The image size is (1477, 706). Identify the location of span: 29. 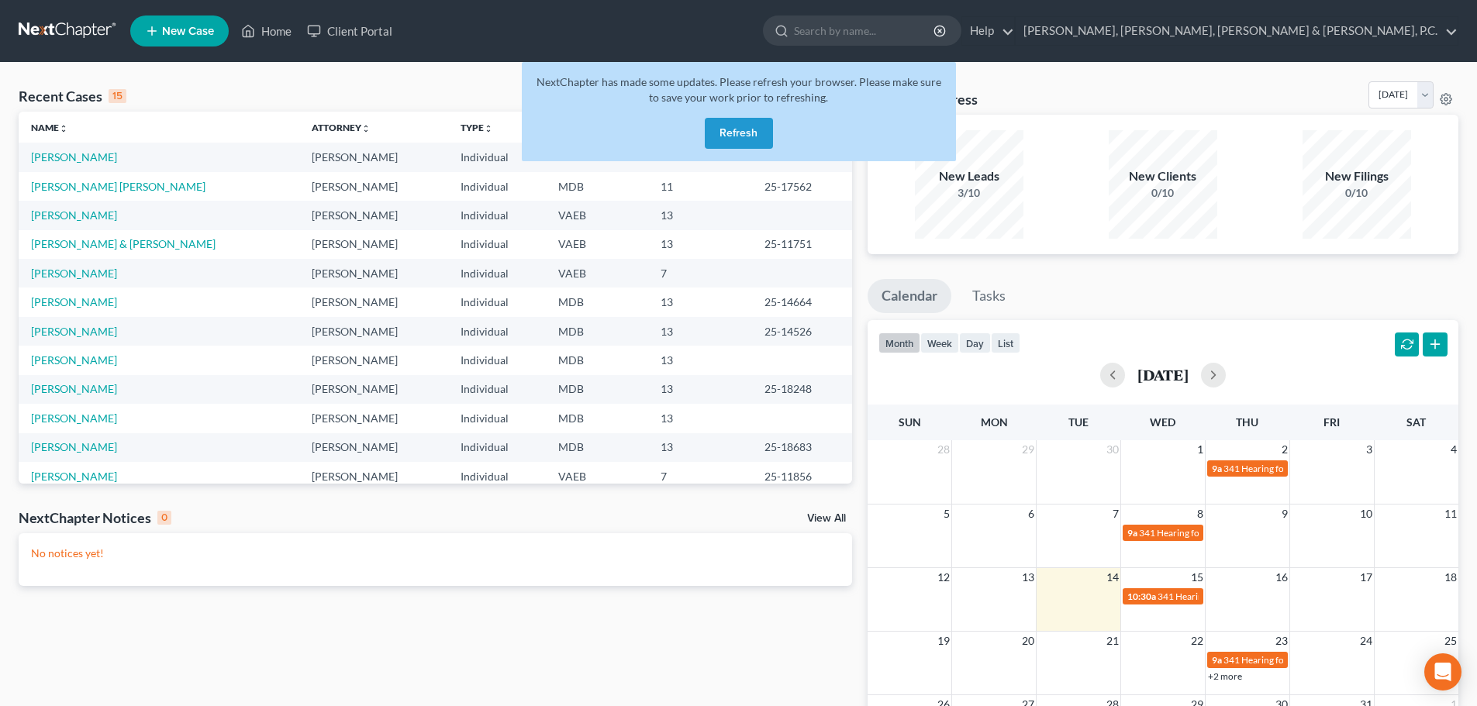
(1028, 450).